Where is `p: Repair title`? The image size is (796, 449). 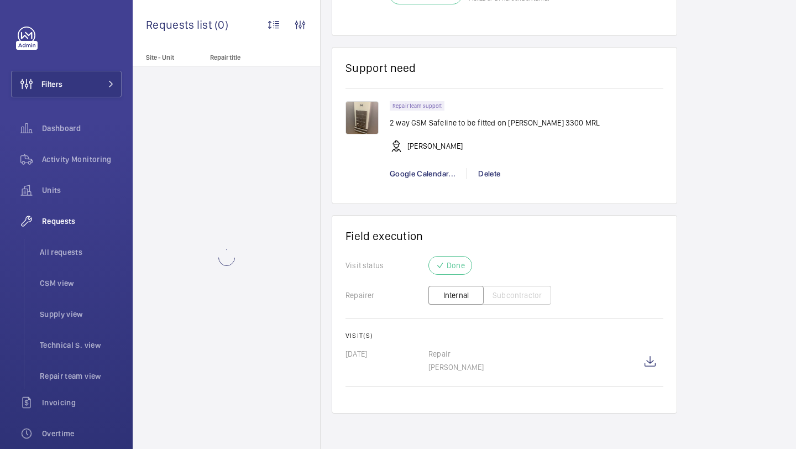
p: Repair title is located at coordinates (247, 57).